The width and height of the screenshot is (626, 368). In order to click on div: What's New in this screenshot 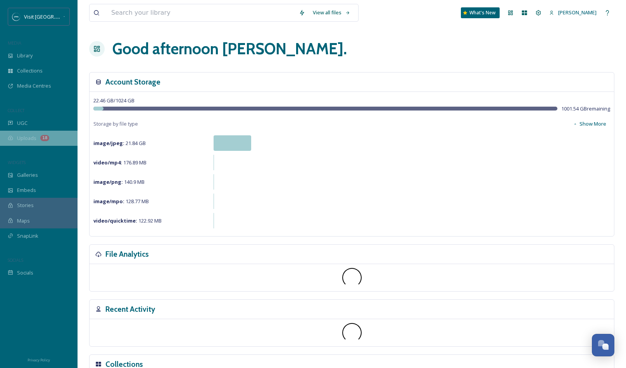, I will do `click(480, 13)`.